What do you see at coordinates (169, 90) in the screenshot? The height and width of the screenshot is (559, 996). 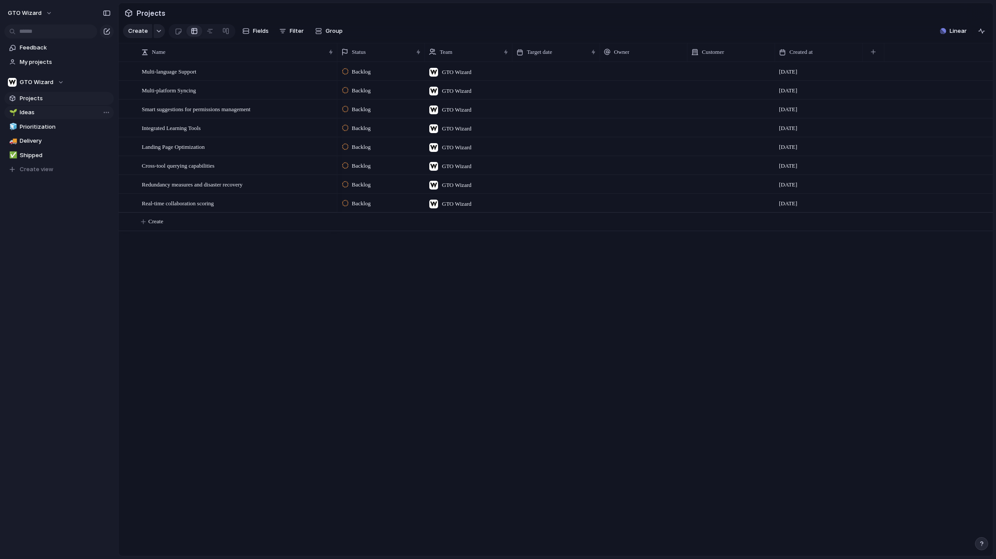 I see `span: Multi-platform Syncing` at bounding box center [169, 90].